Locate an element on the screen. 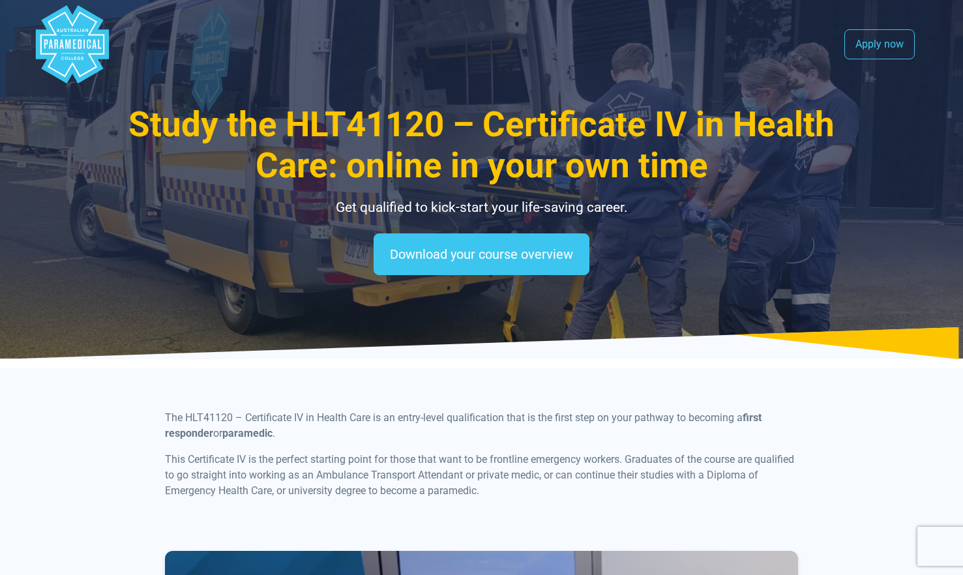  b: paramedic is located at coordinates (247, 433).